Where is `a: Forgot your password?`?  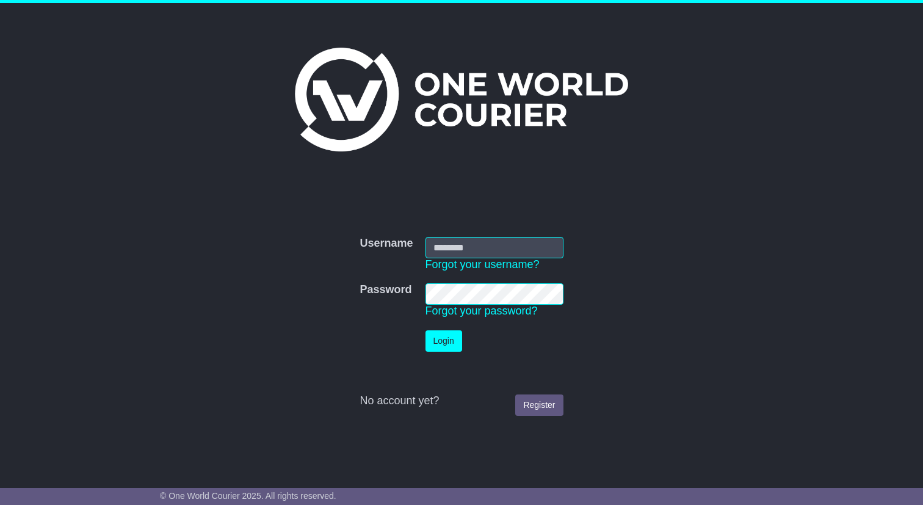 a: Forgot your password? is located at coordinates (481, 311).